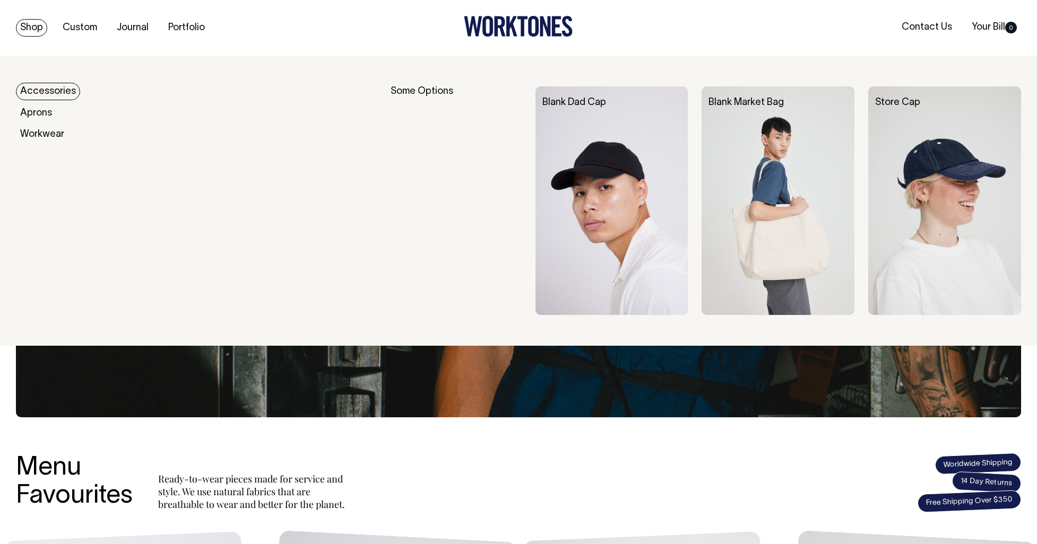 The image size is (1037, 544). What do you see at coordinates (994, 27) in the screenshot?
I see `a: Your Bill0` at bounding box center [994, 27].